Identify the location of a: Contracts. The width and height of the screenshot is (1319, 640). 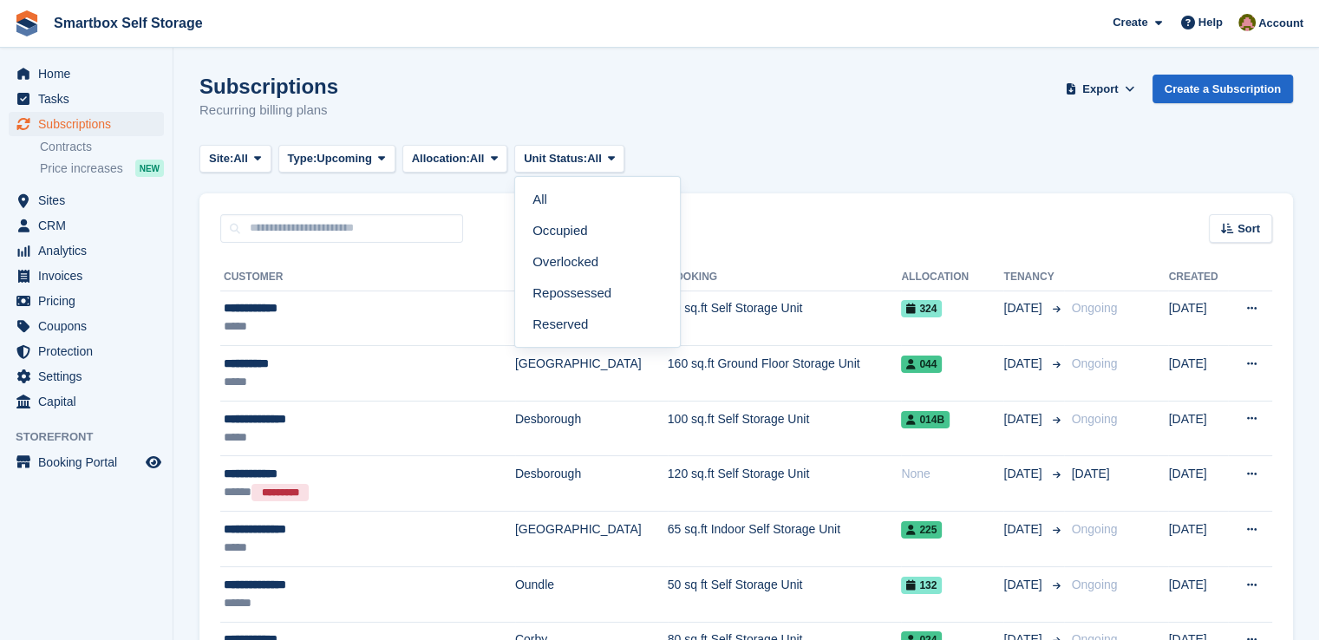
(101, 147).